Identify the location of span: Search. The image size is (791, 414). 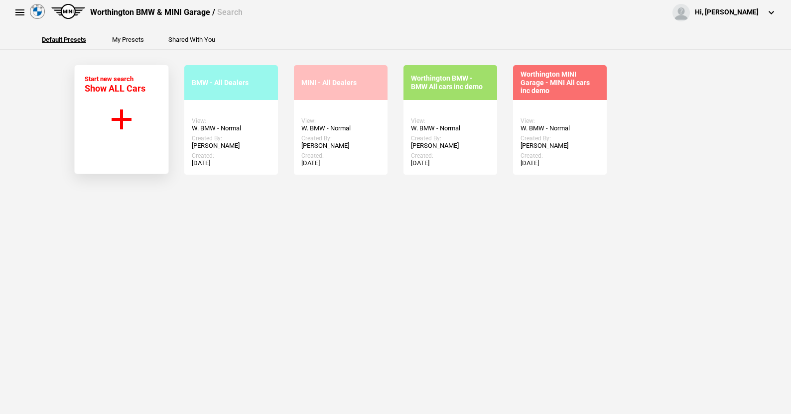
(230, 12).